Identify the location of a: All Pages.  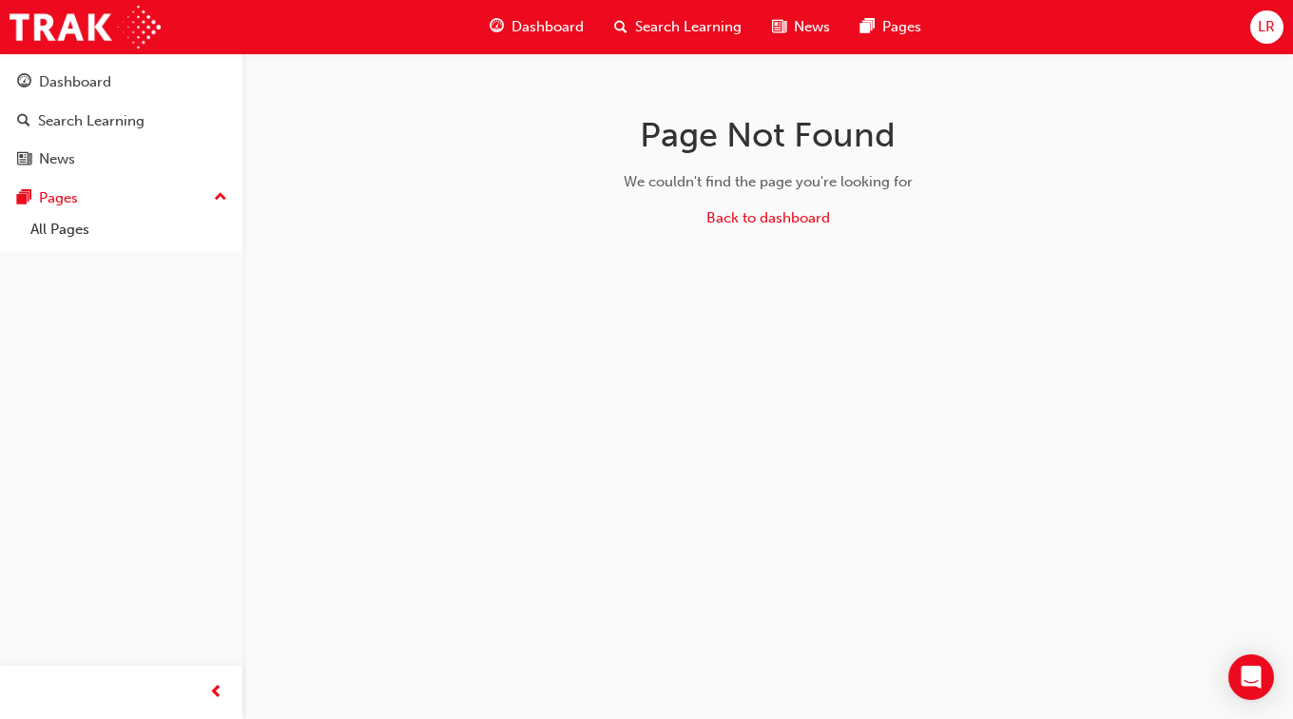
(128, 229).